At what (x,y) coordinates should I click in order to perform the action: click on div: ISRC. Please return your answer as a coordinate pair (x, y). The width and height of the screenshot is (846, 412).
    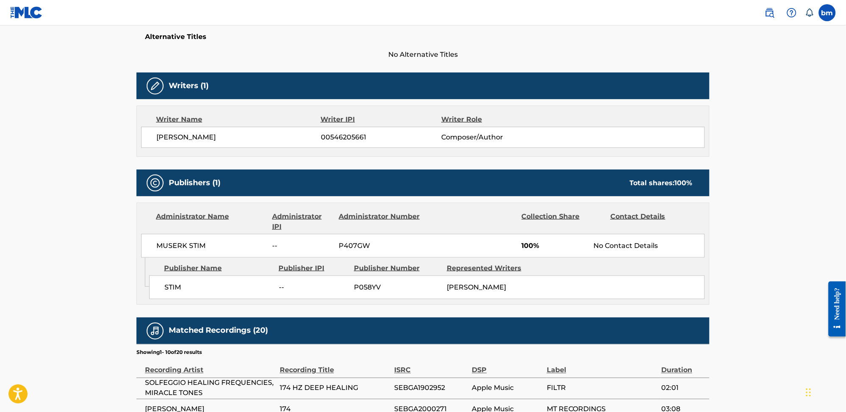
    Looking at the image, I should click on (431, 366).